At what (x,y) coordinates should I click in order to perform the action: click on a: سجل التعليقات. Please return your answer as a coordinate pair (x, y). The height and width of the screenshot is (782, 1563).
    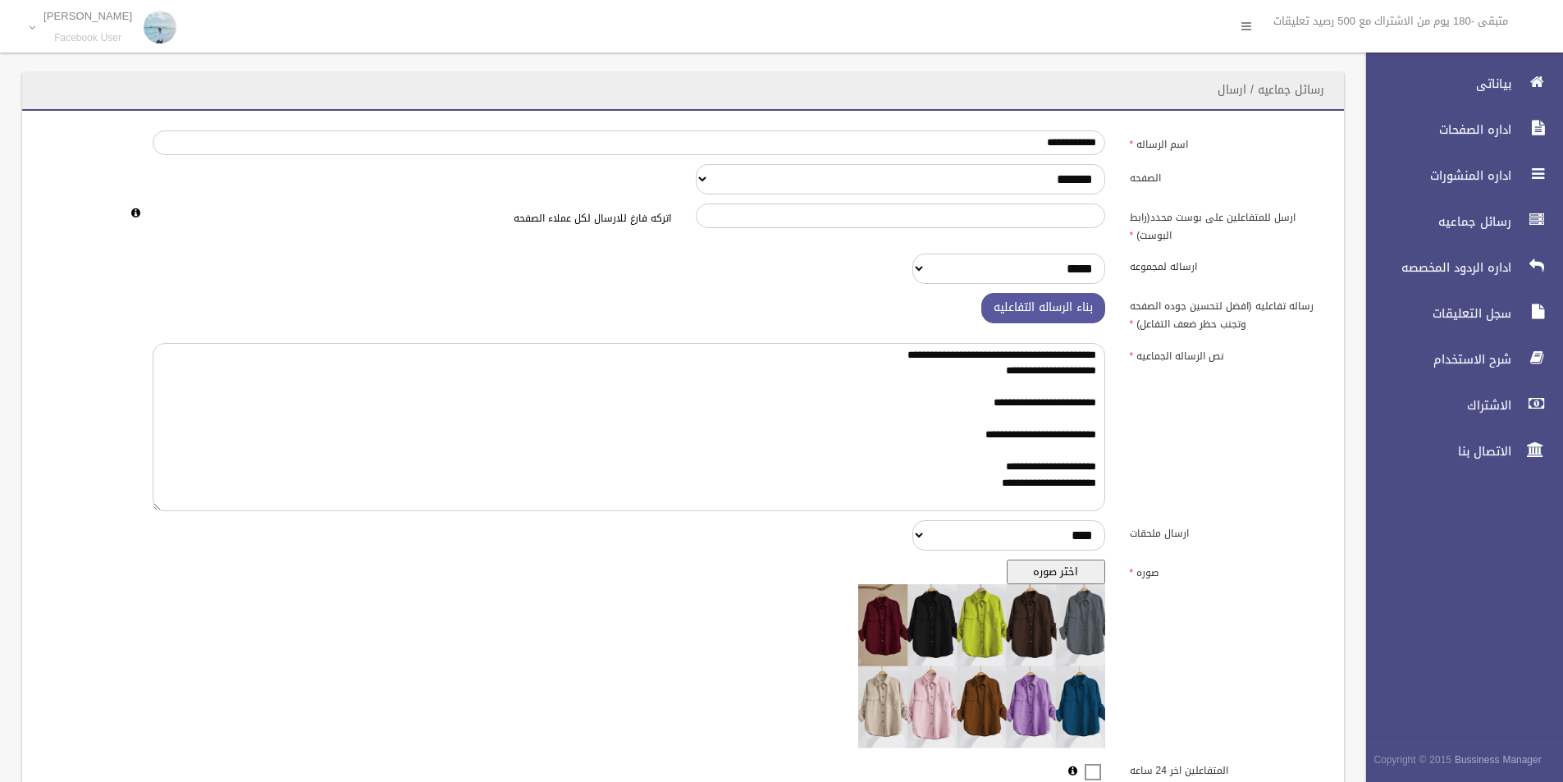
    Looking at the image, I should click on (1457, 313).